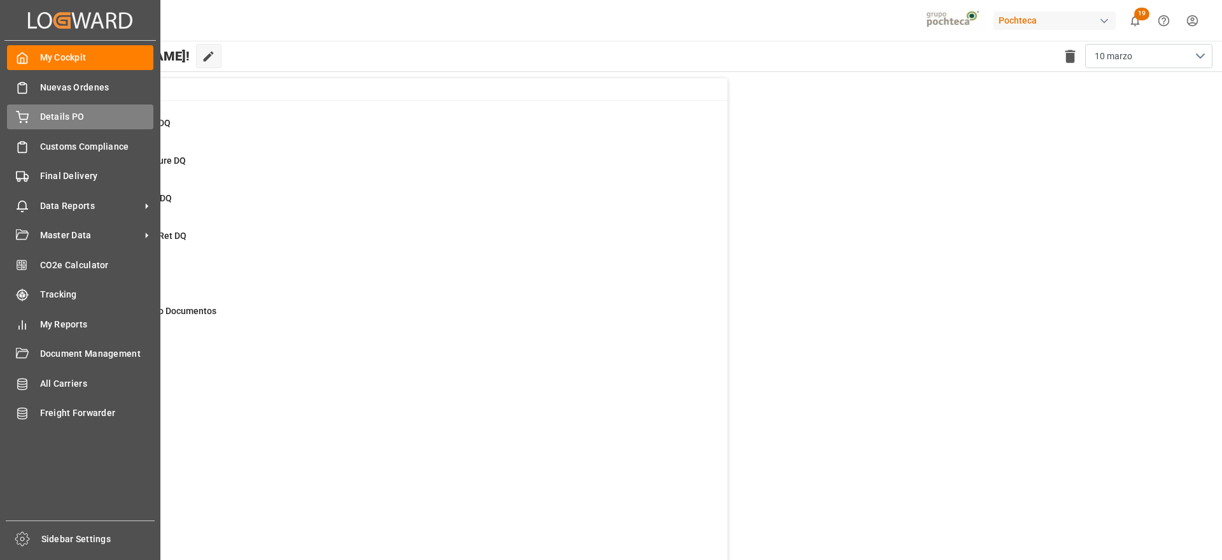  What do you see at coordinates (388, 243) in the screenshot?
I see `a: 15Missing Empty Ret DQDetails PO` at bounding box center [388, 243].